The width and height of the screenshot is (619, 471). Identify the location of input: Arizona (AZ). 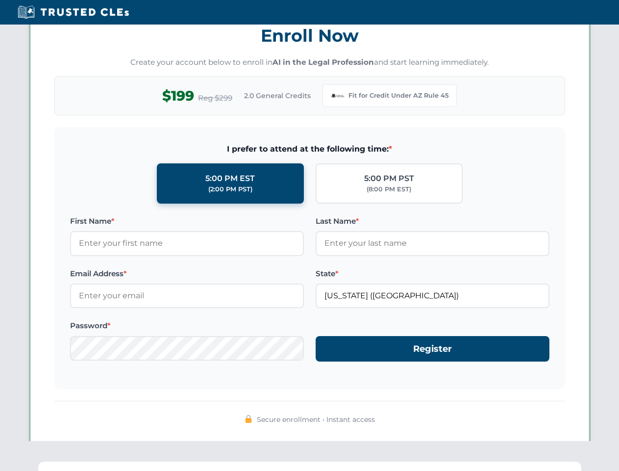
(432, 296).